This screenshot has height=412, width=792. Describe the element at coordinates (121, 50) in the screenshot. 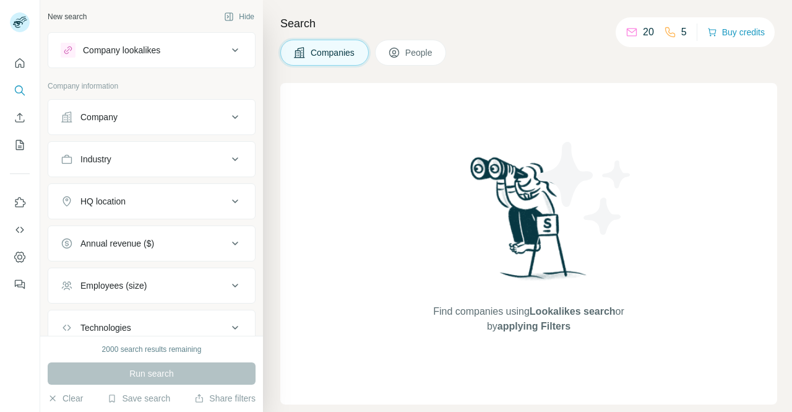

I see `div: Company lookalikes` at that location.